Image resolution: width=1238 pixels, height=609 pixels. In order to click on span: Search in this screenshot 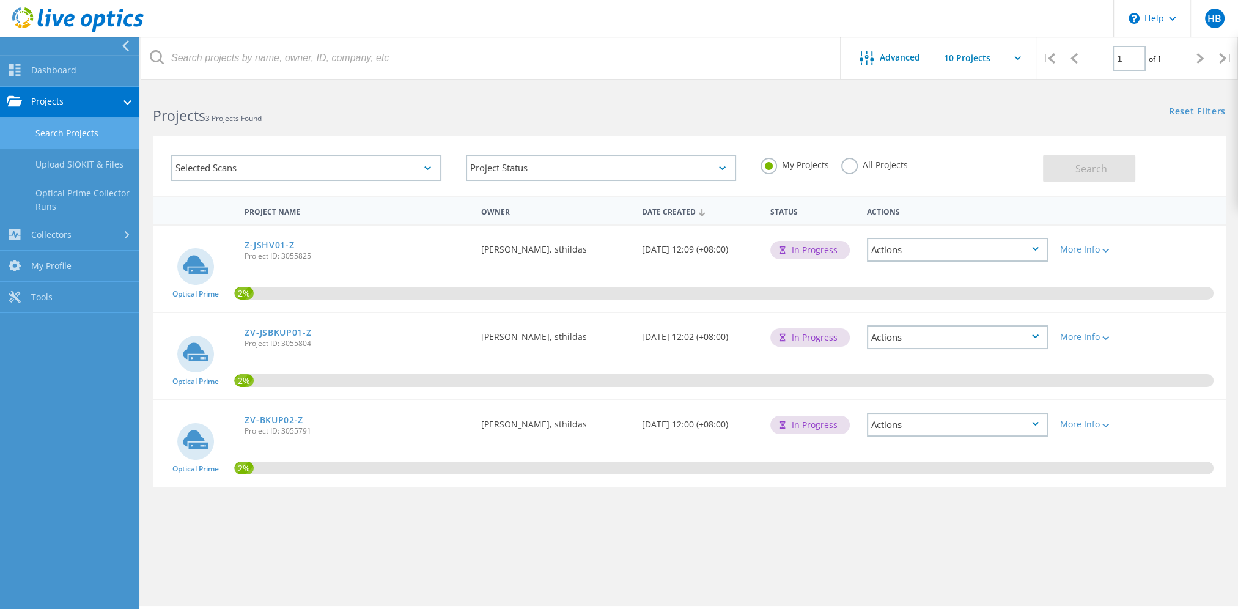, I will do `click(1091, 169)`.